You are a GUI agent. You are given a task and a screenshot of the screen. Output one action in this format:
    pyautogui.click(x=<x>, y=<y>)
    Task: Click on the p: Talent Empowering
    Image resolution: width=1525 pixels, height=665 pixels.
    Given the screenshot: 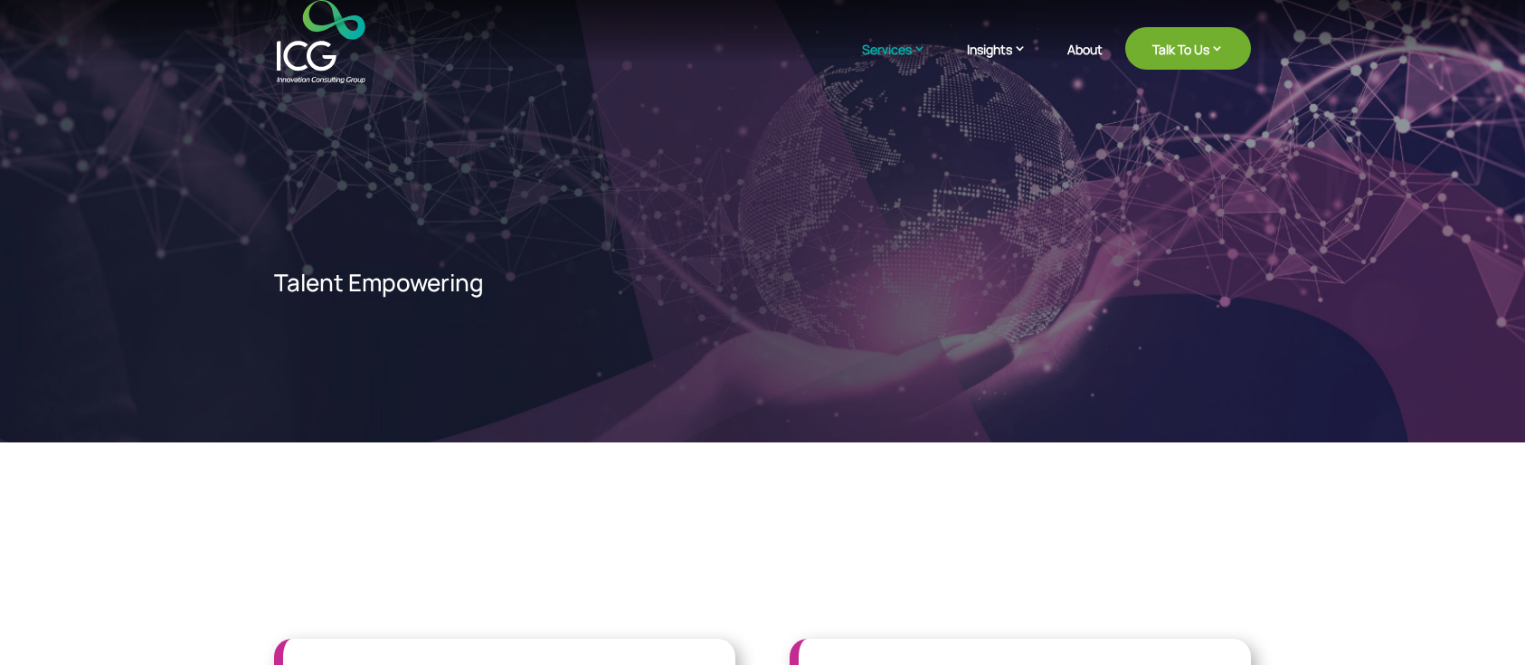 What is the action you would take?
    pyautogui.click(x=556, y=282)
    